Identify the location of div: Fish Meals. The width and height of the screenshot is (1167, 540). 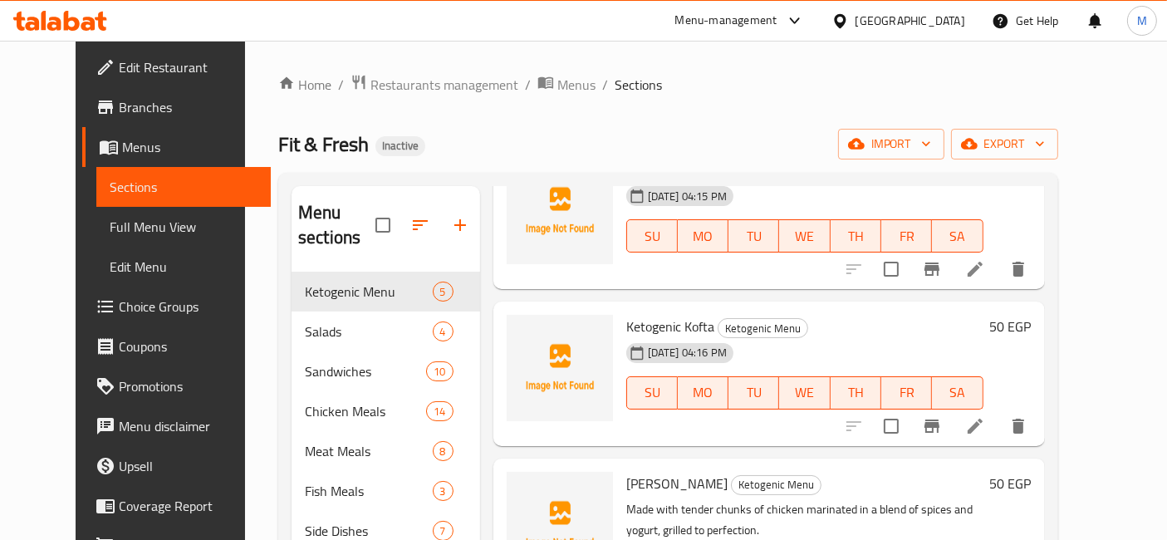
(368, 491).